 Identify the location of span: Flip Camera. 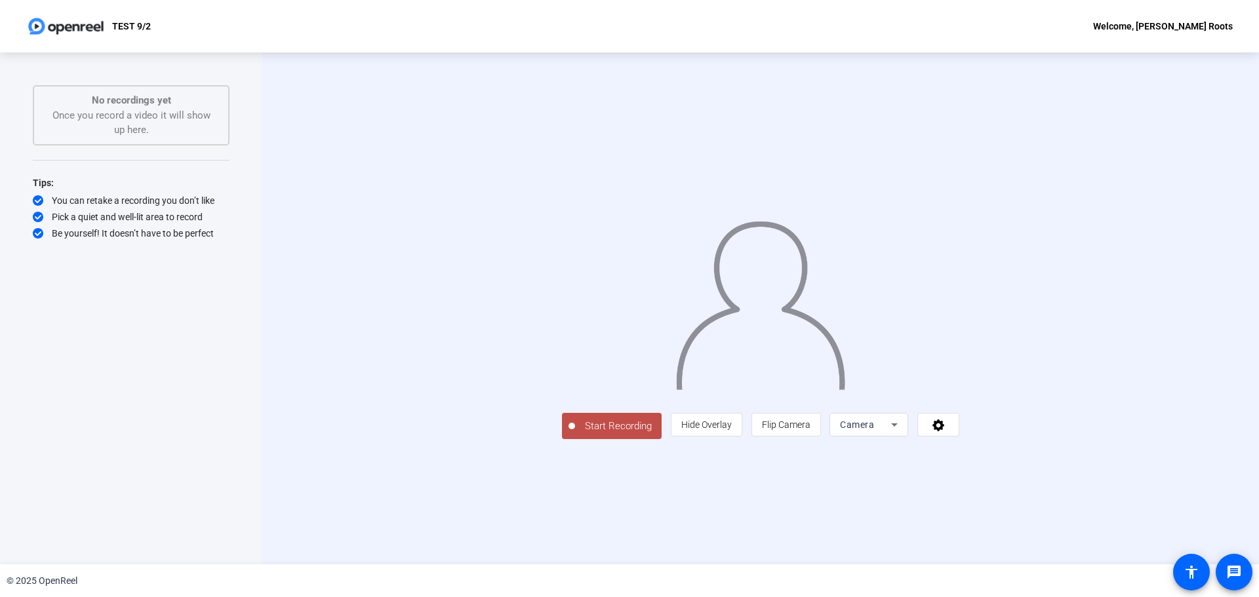
(786, 425).